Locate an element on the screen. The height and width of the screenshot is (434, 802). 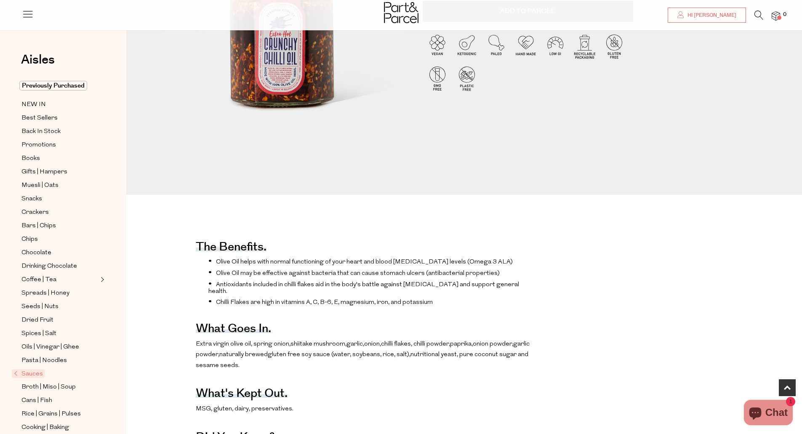
a: Bars | Chips is located at coordinates (60, 226).